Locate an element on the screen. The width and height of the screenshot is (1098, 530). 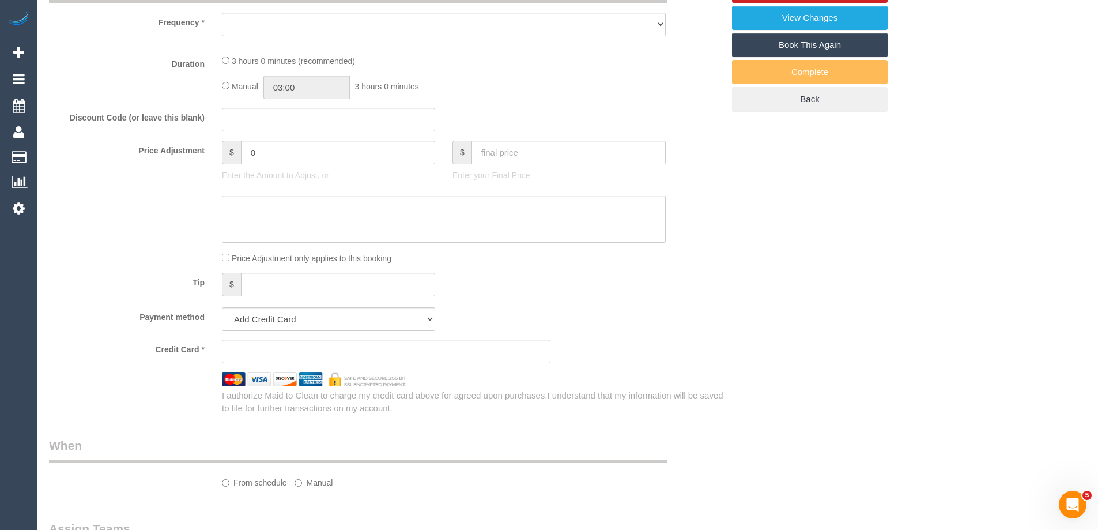
span: Price Adjustment only applies to this booking is located at coordinates (311, 258).